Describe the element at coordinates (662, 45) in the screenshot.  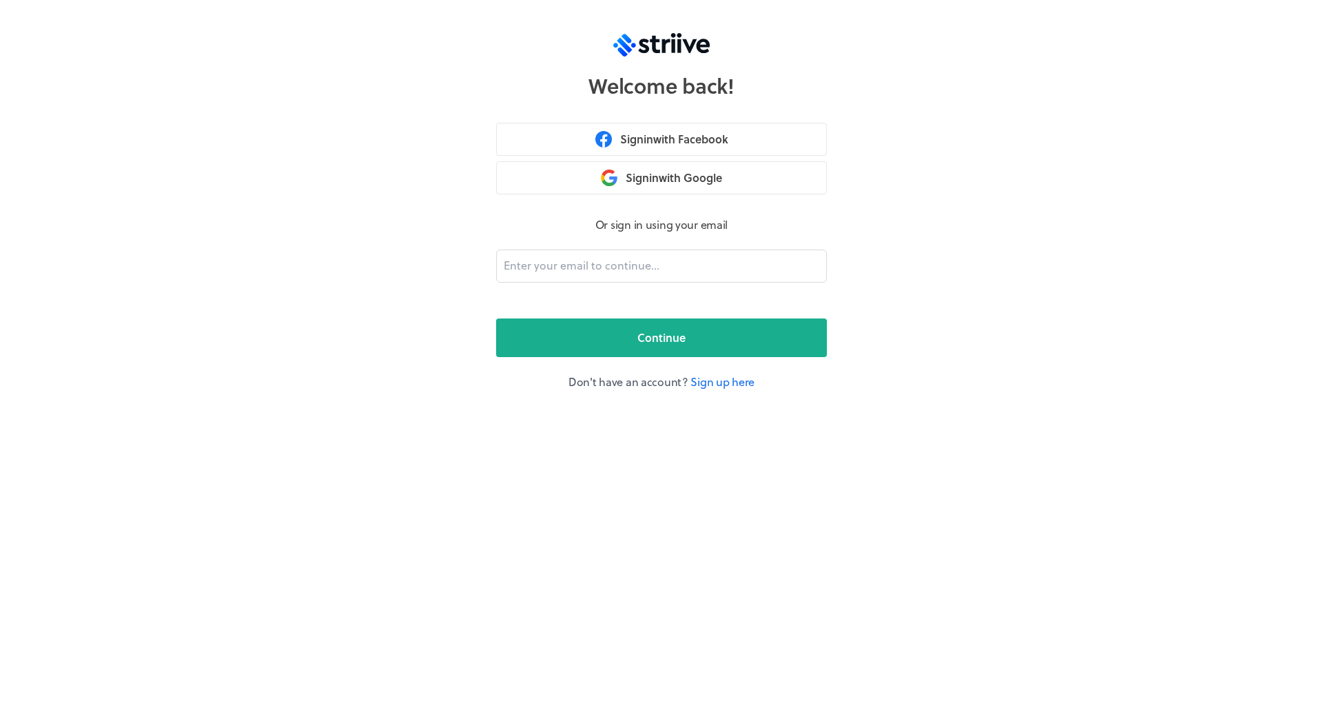
I see `img: logo-trans.svg` at that location.